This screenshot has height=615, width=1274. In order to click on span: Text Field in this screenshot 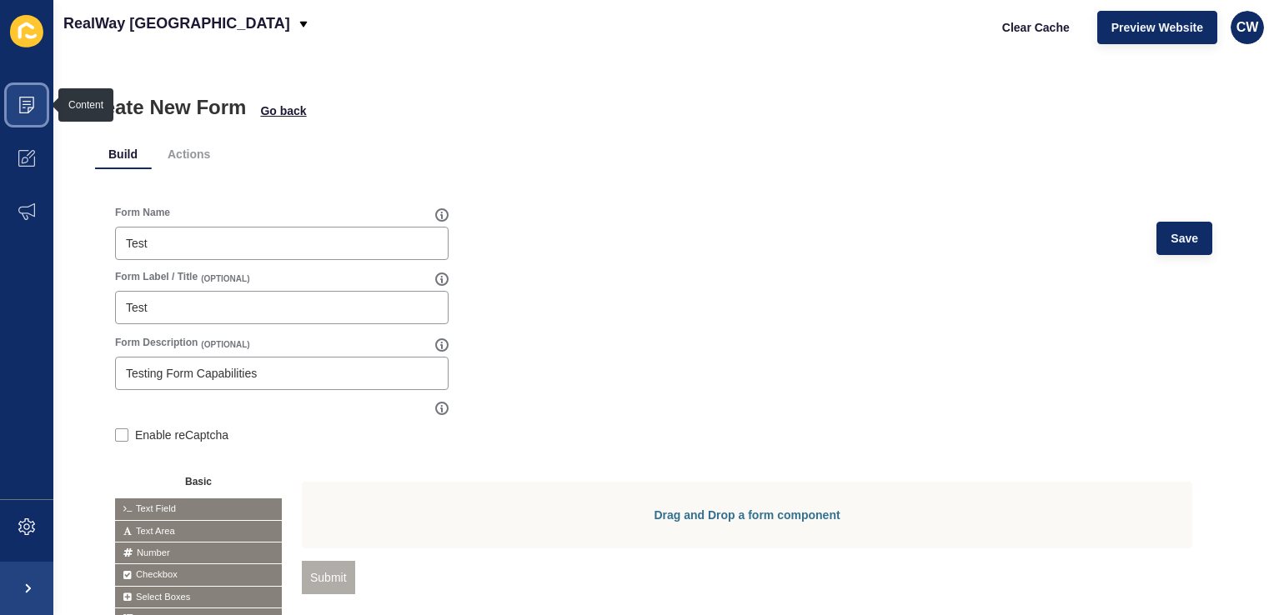, I will do `click(198, 509)`.